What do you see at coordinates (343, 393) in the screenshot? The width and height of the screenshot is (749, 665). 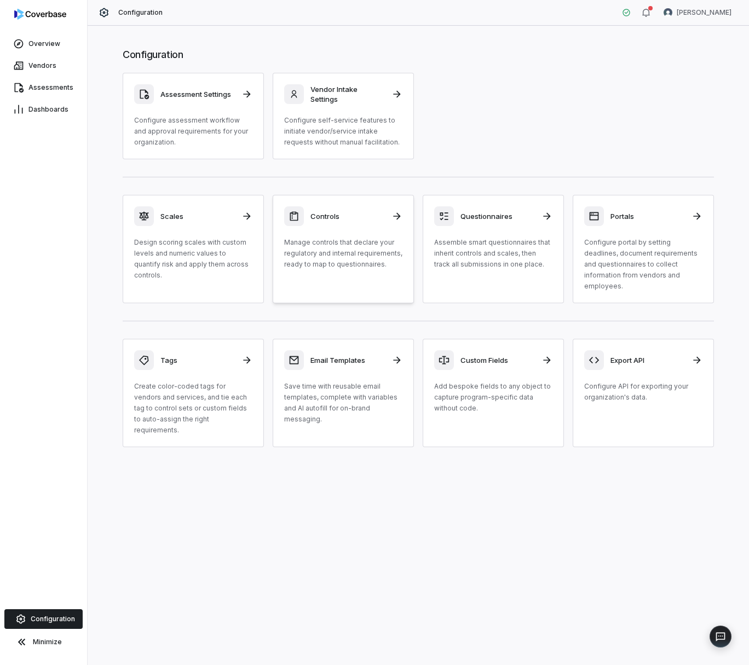 I see `a: Email TemplatesSave time with reusable email templates, complete with variables and AI autofill f...` at bounding box center [343, 393].